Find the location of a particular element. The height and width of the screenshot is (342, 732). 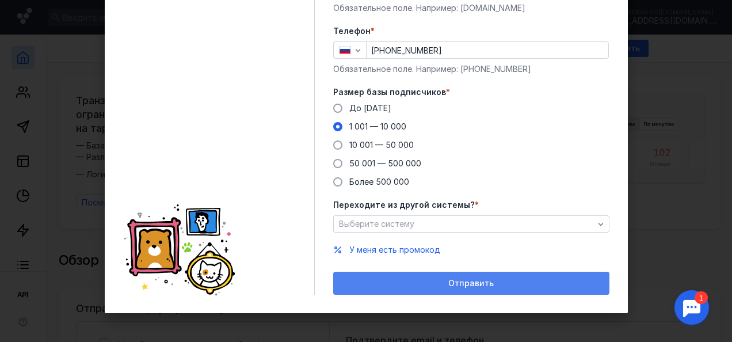

span: Более 500 000 is located at coordinates (379, 181).